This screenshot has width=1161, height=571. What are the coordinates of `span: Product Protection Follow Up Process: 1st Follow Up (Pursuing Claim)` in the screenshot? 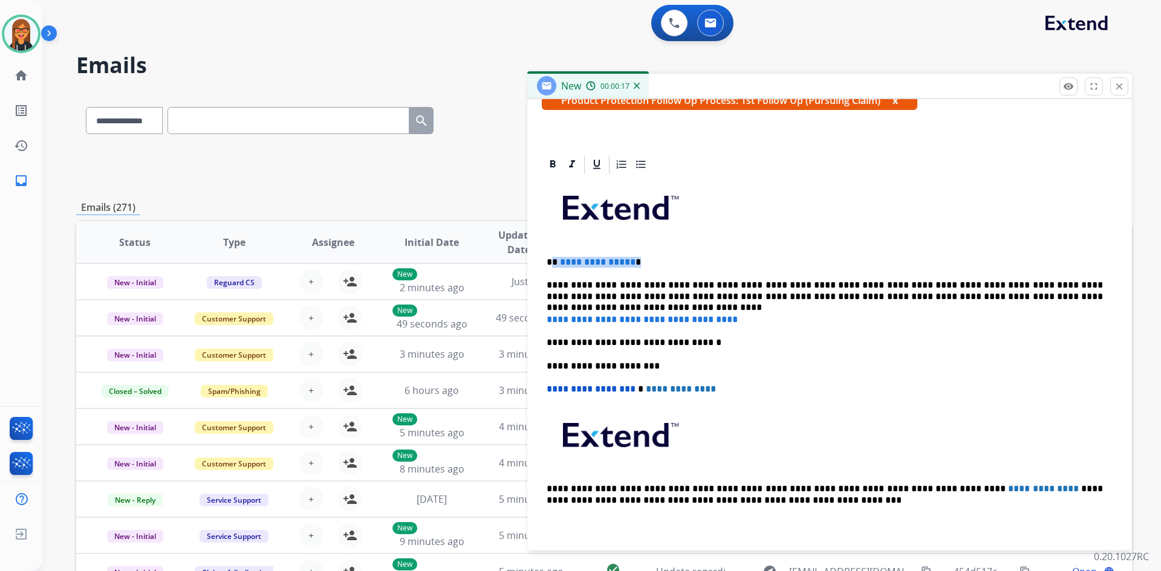 It's located at (729, 100).